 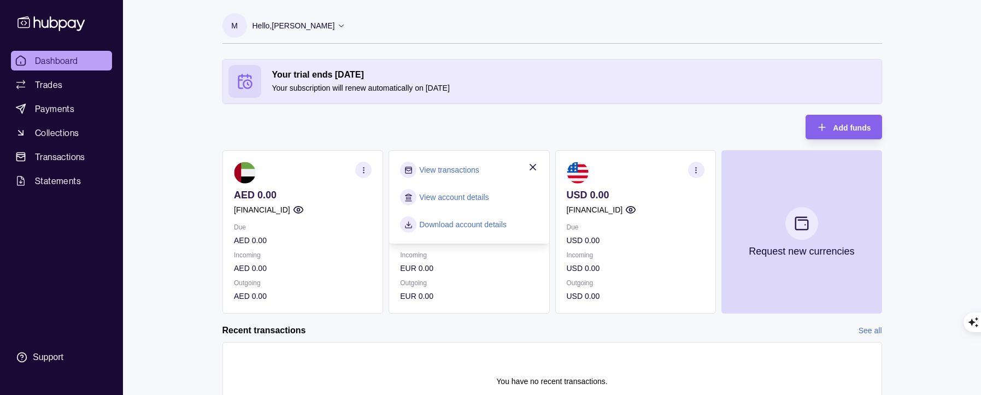 I want to click on a: Download account details, so click(x=463, y=225).